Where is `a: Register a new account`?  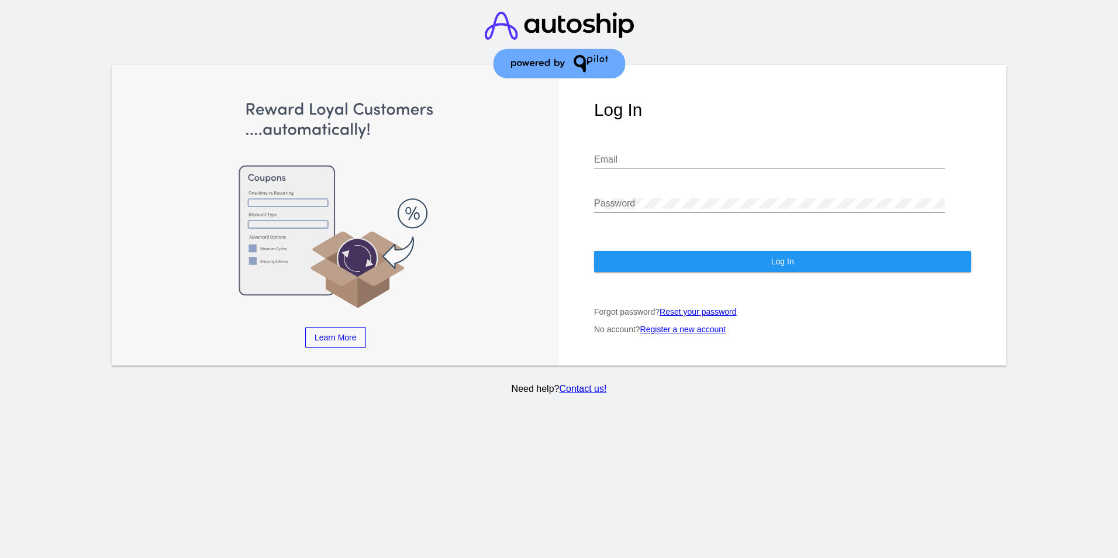 a: Register a new account is located at coordinates (683, 329).